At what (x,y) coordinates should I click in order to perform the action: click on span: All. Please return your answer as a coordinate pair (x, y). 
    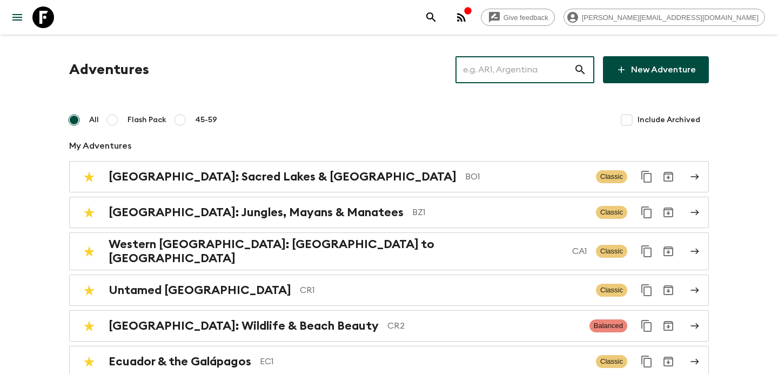
    Looking at the image, I should click on (94, 120).